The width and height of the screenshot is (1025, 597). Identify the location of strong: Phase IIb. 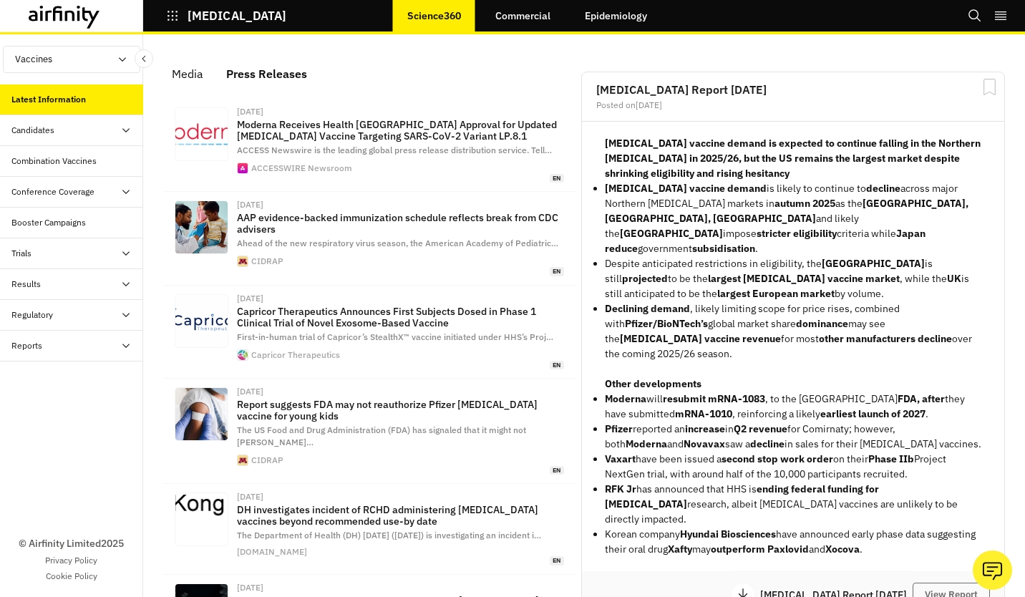
(892, 459).